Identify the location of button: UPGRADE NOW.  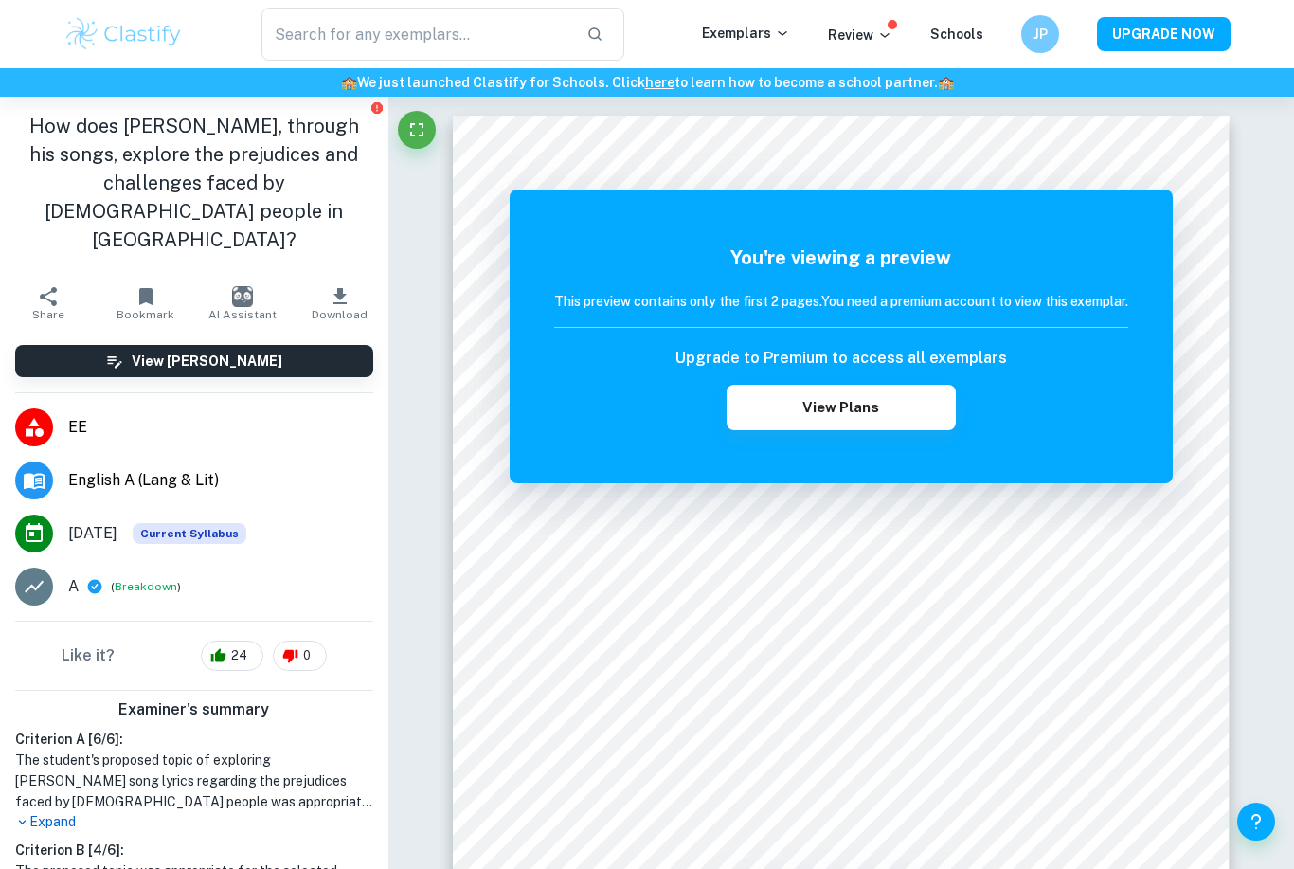
(1163, 34).